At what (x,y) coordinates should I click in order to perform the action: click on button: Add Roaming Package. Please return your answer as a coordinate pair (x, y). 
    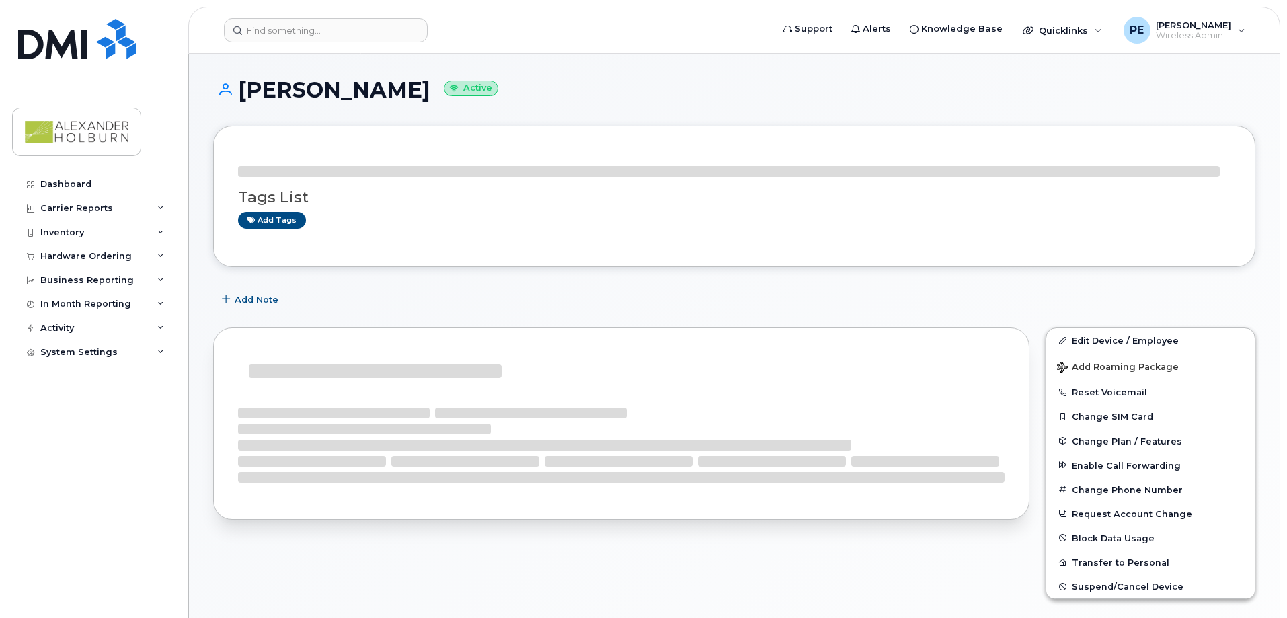
    Looking at the image, I should click on (1151, 366).